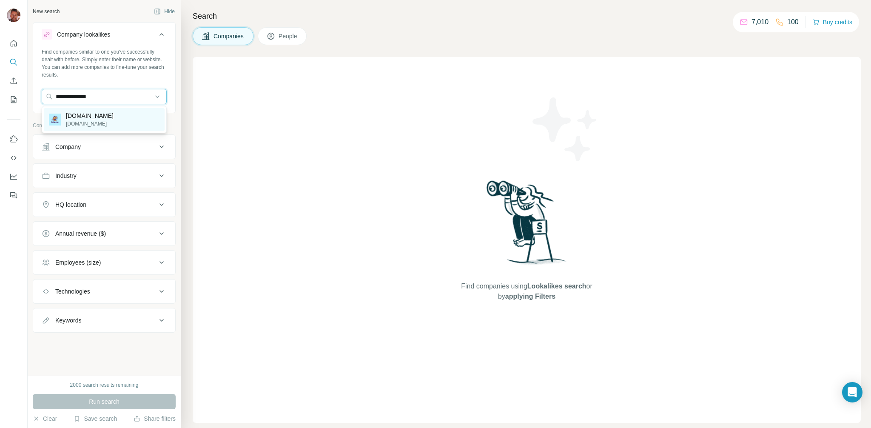 The height and width of the screenshot is (428, 871). Describe the element at coordinates (14, 81) in the screenshot. I see `button: Enrich CSV` at that location.